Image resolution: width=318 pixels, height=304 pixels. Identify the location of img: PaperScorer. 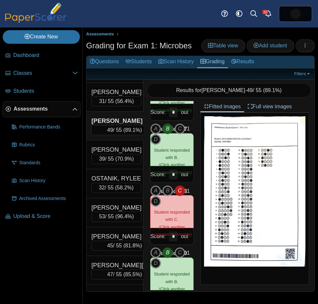
(36, 13).